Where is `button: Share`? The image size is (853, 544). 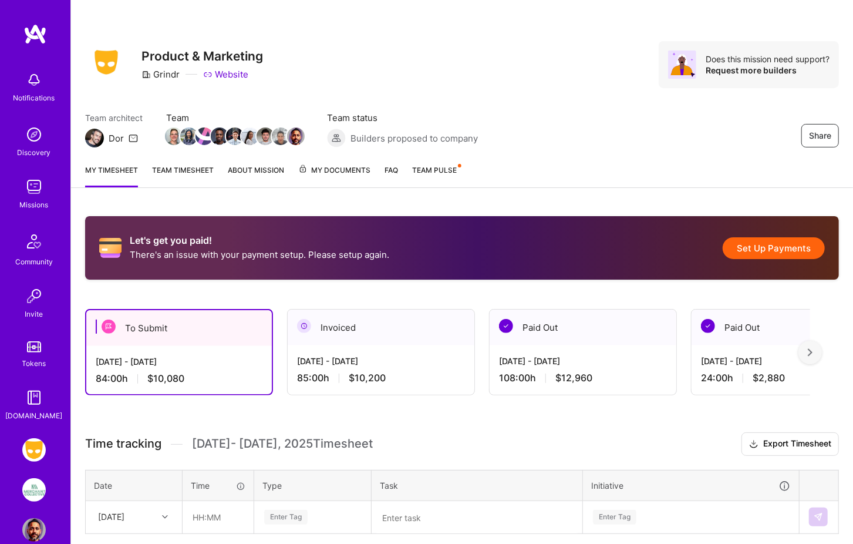
button: Share is located at coordinates (820, 136).